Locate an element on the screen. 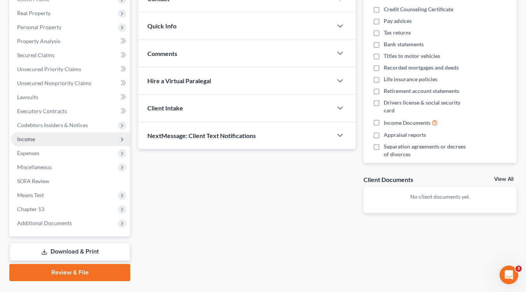 This screenshot has width=526, height=292. a: Review & File is located at coordinates (70, 273).